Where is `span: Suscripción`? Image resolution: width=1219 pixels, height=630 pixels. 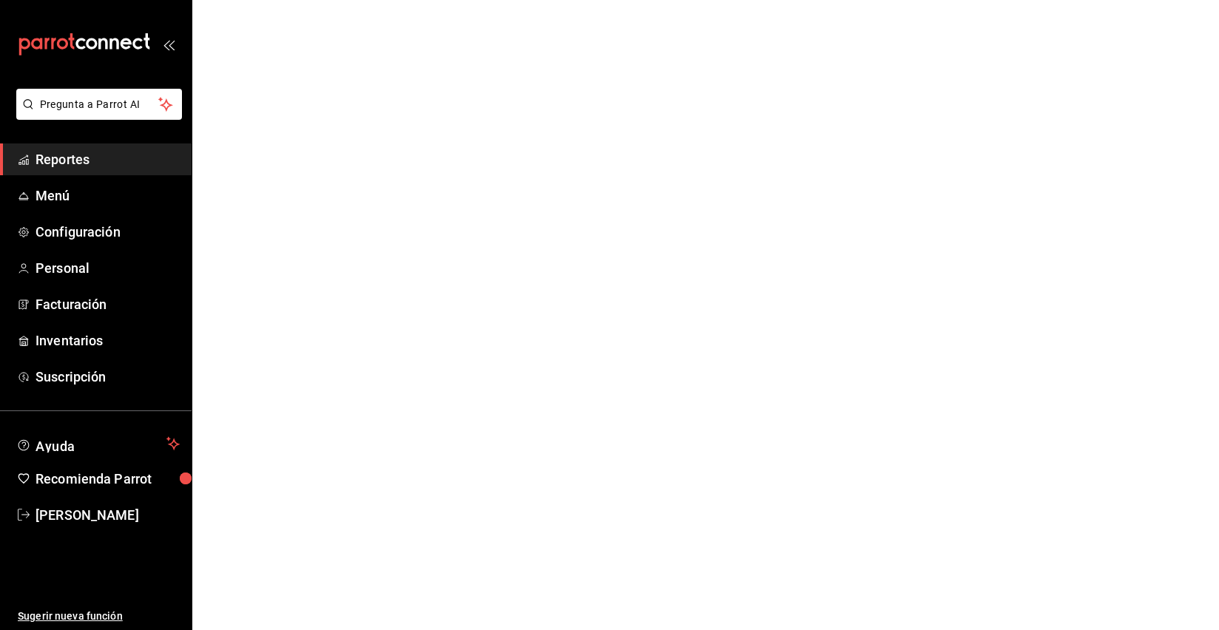 span: Suscripción is located at coordinates (107, 376).